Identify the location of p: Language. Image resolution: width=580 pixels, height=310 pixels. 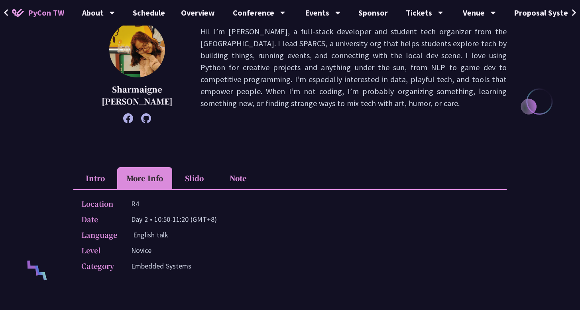
(99, 234).